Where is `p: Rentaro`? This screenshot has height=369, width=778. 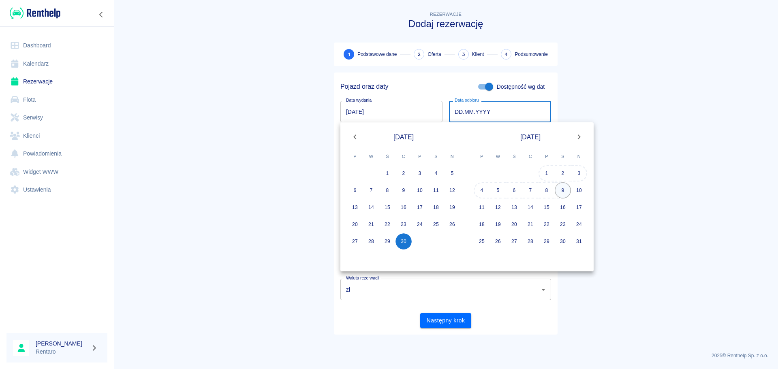 p: Rentaro is located at coordinates (62, 352).